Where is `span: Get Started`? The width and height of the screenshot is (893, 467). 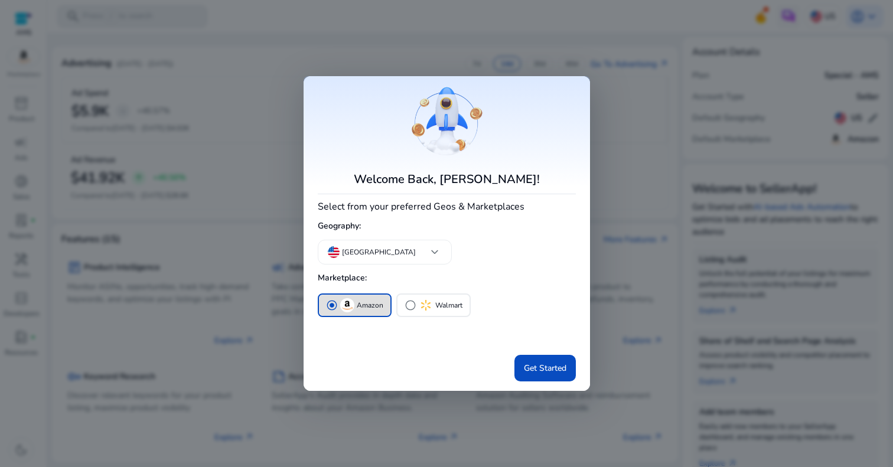
span: Get Started is located at coordinates (545, 368).